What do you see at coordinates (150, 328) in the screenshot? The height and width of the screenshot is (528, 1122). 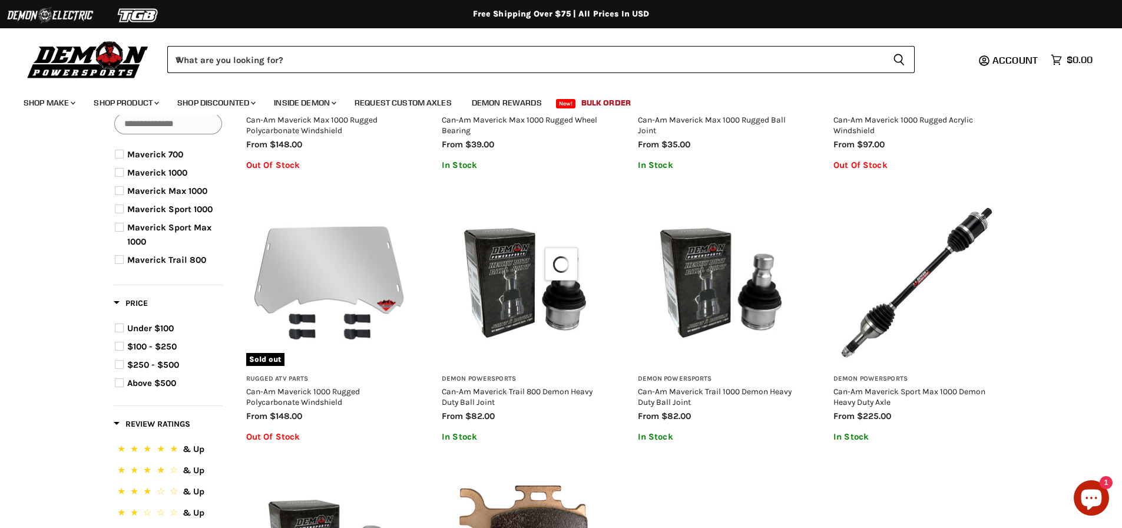 I see `span: Under $100` at bounding box center [150, 328].